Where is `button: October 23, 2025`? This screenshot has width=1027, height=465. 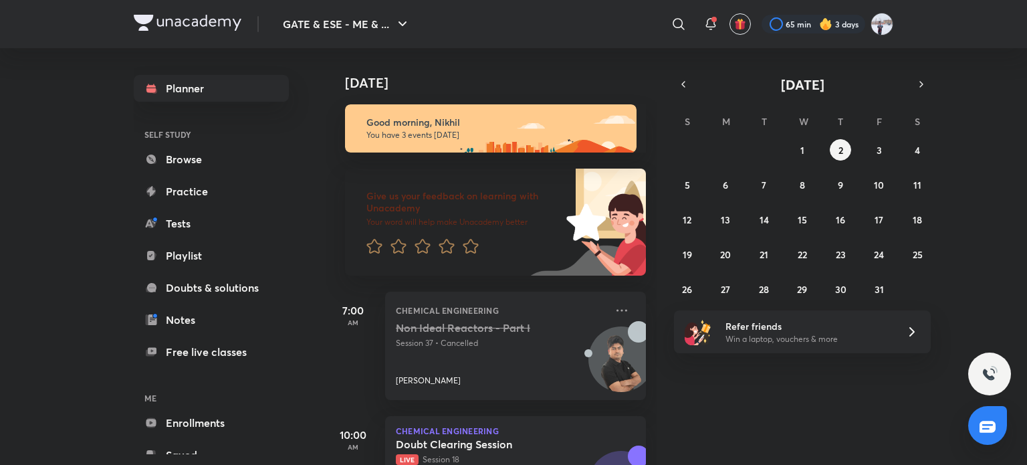
button: October 23, 2025 is located at coordinates (841, 254).